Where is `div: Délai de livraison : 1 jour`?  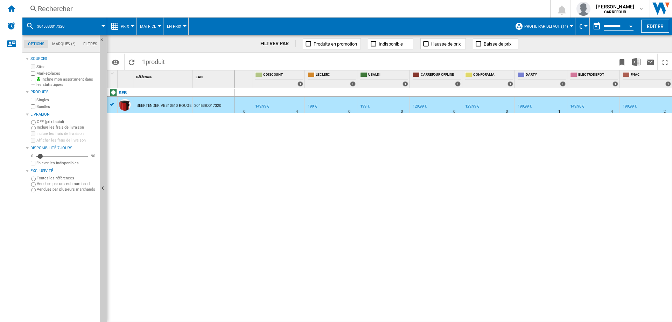 div: Délai de livraison : 1 jour is located at coordinates (559, 112).